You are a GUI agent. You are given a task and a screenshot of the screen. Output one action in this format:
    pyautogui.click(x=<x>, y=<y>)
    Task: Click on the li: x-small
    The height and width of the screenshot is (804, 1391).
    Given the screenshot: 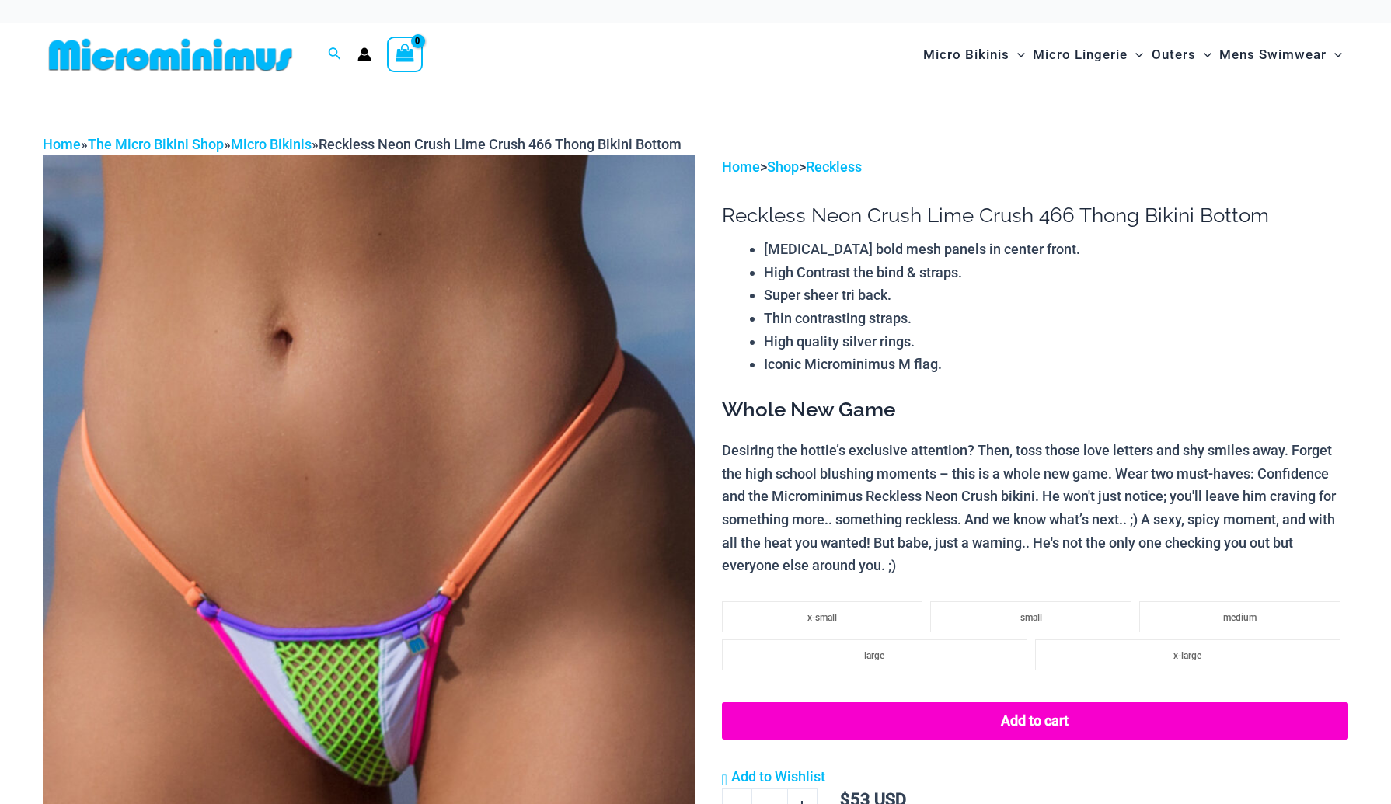 What is the action you would take?
    pyautogui.click(x=822, y=617)
    